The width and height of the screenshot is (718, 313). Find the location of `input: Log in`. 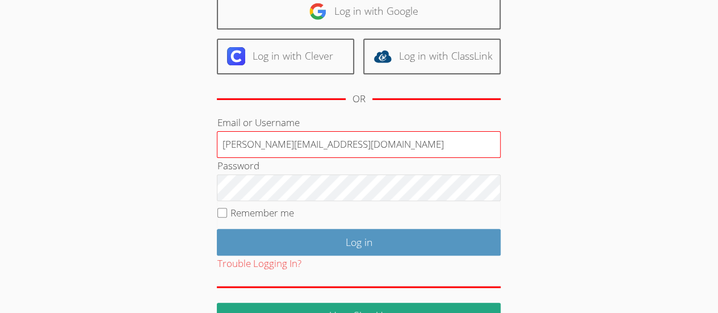

input: Log in is located at coordinates (359, 242).